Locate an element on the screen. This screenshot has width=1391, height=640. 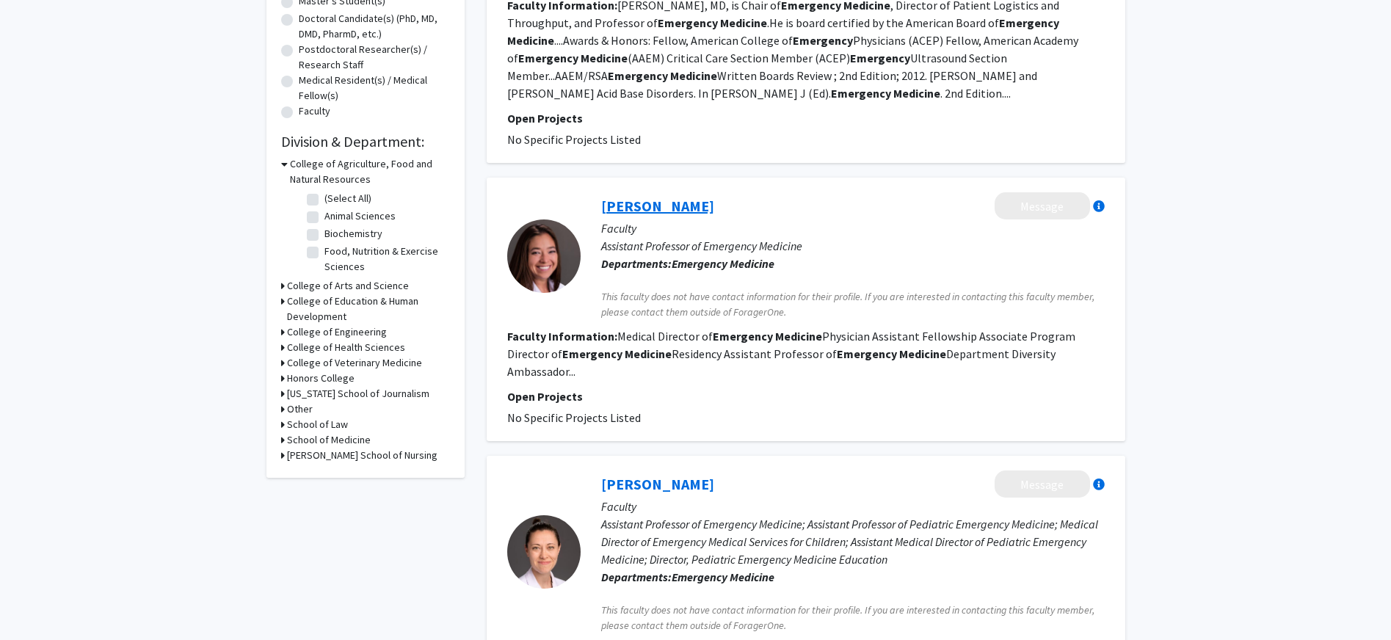
b: Faculty Information: is located at coordinates (562, 336).